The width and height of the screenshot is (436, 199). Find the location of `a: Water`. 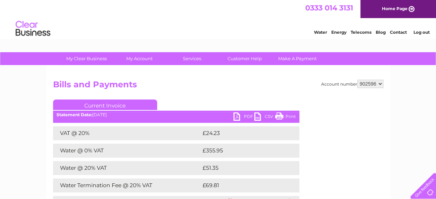

a: Water is located at coordinates (321, 32).